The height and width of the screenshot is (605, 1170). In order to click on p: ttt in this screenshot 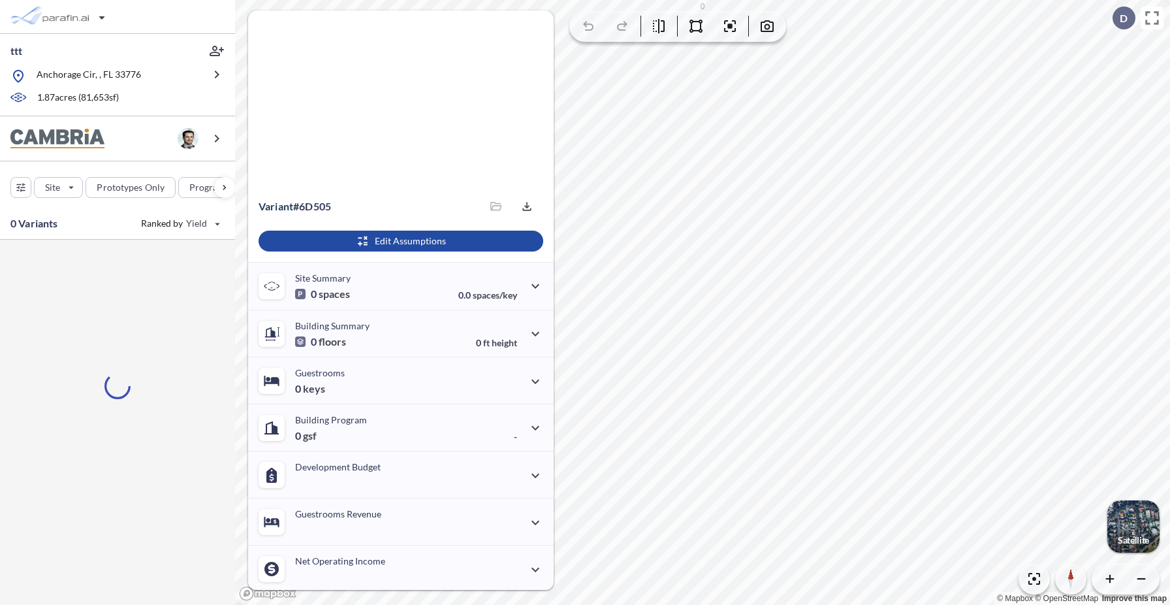, I will do `click(16, 51)`.